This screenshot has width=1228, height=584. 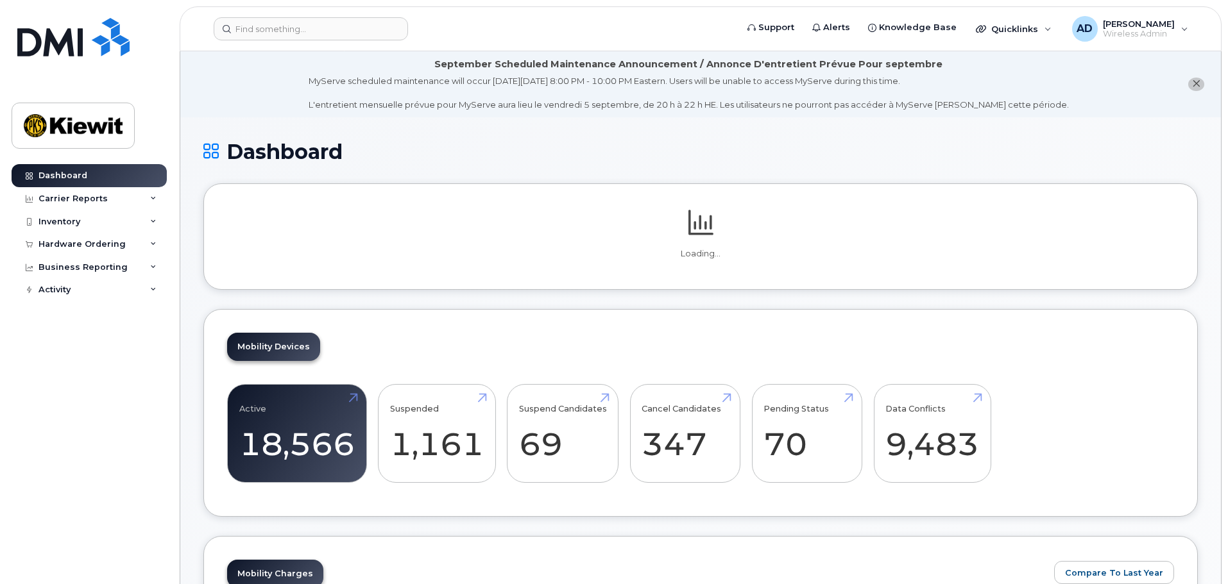 What do you see at coordinates (700, 151) in the screenshot?
I see `h1: Dashboard` at bounding box center [700, 151].